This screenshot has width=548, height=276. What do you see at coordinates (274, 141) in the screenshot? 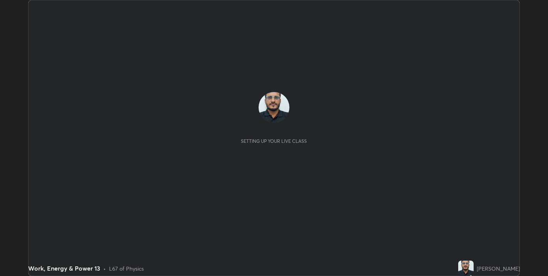
I see `div: Setting up your live class` at bounding box center [274, 141].